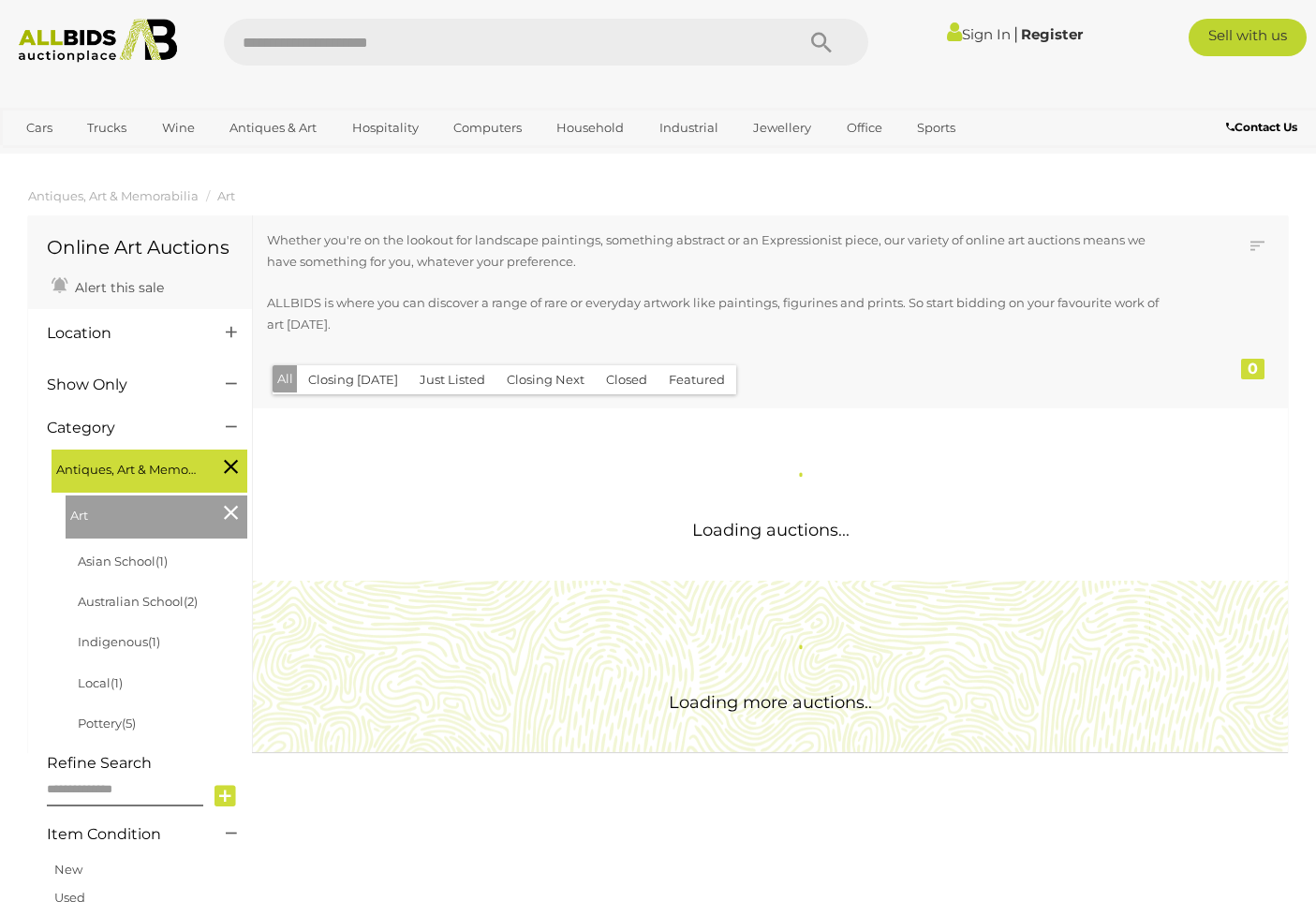 The height and width of the screenshot is (916, 1316). What do you see at coordinates (385, 128) in the screenshot?
I see `a: Hospitality` at bounding box center [385, 128].